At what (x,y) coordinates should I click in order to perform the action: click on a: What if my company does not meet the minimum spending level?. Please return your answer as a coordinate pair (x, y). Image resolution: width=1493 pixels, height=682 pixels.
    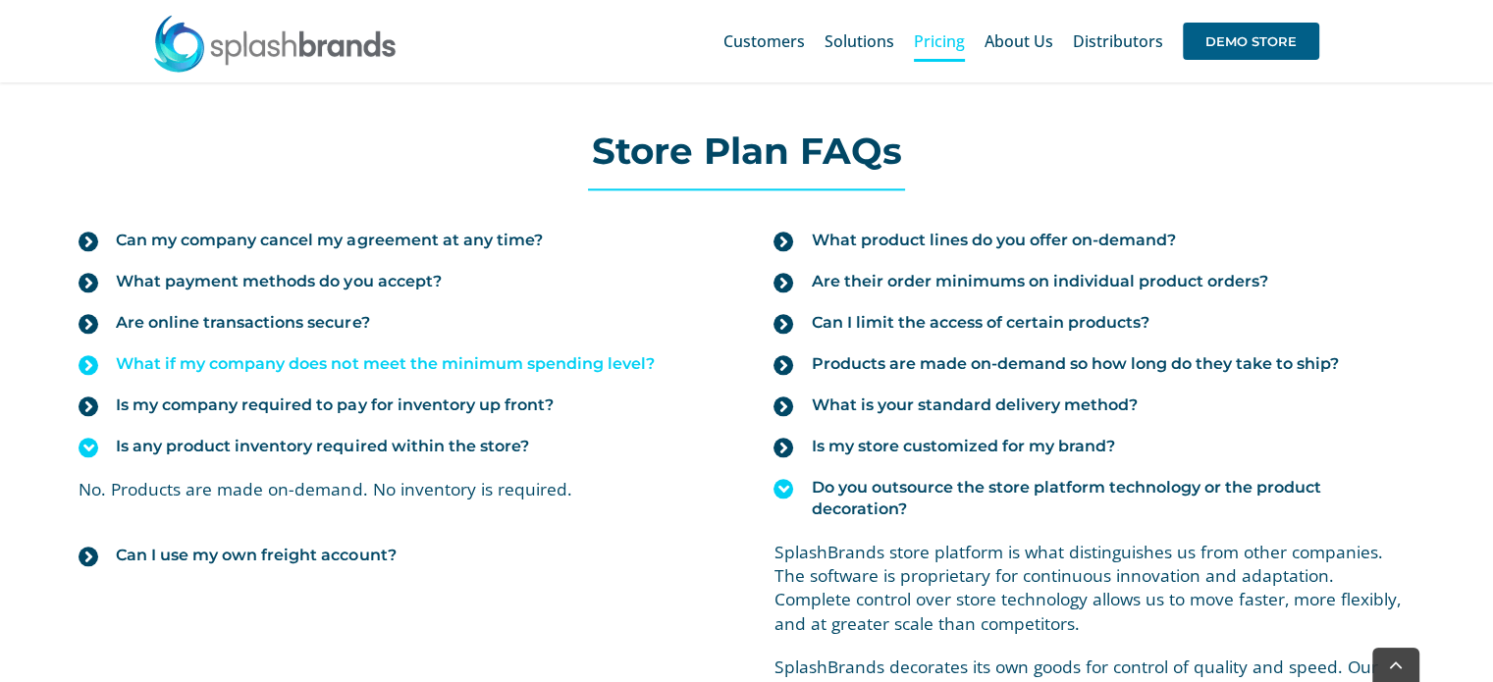
    Looking at the image, I should click on (398, 364).